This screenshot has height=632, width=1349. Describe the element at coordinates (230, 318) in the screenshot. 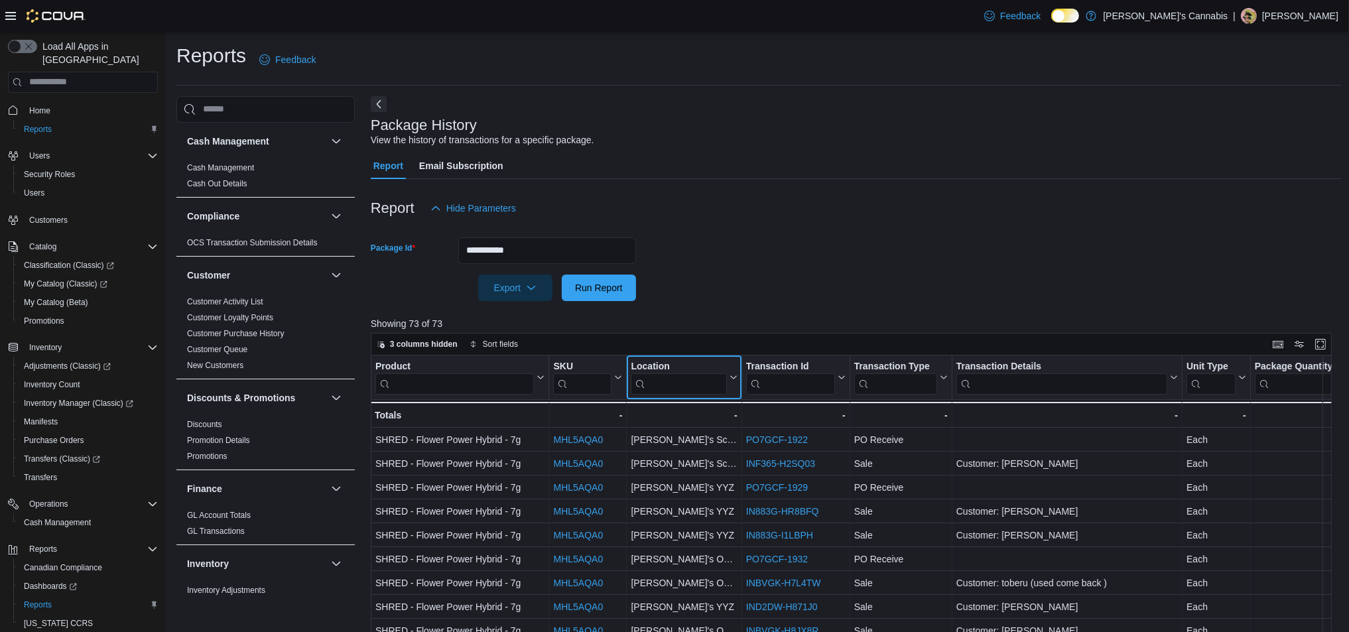

I see `a: Customer Loyalty Points` at that location.